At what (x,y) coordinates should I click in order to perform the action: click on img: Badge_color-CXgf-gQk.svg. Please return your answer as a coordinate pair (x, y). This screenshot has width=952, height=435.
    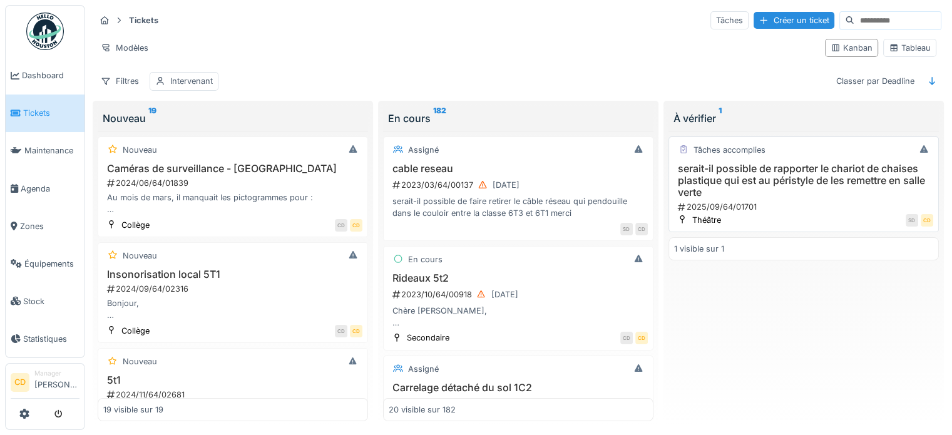
    Looking at the image, I should click on (45, 31).